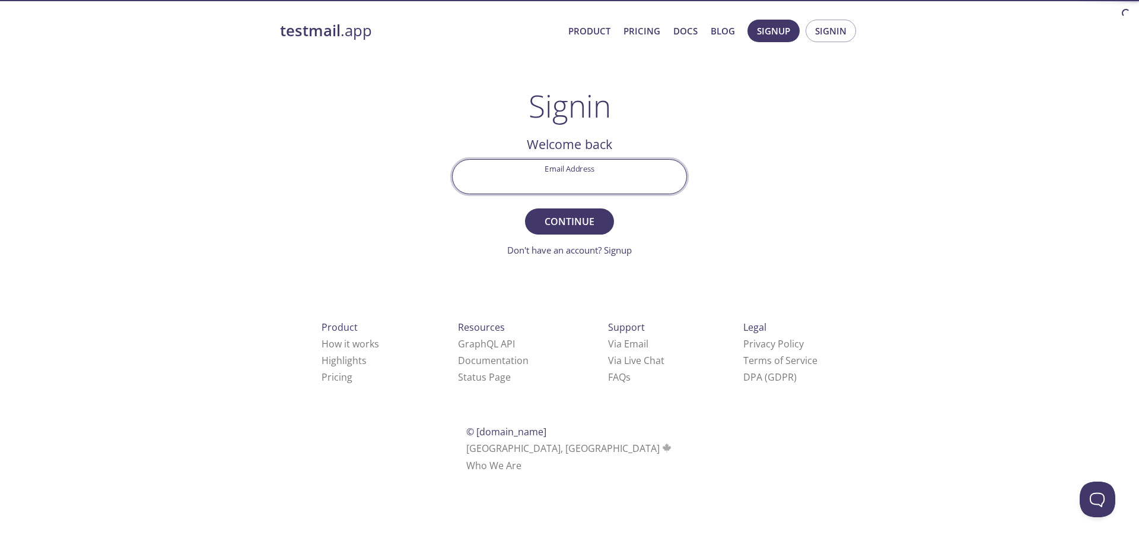  What do you see at coordinates (310, 30) in the screenshot?
I see `strong: testmail` at bounding box center [310, 30].